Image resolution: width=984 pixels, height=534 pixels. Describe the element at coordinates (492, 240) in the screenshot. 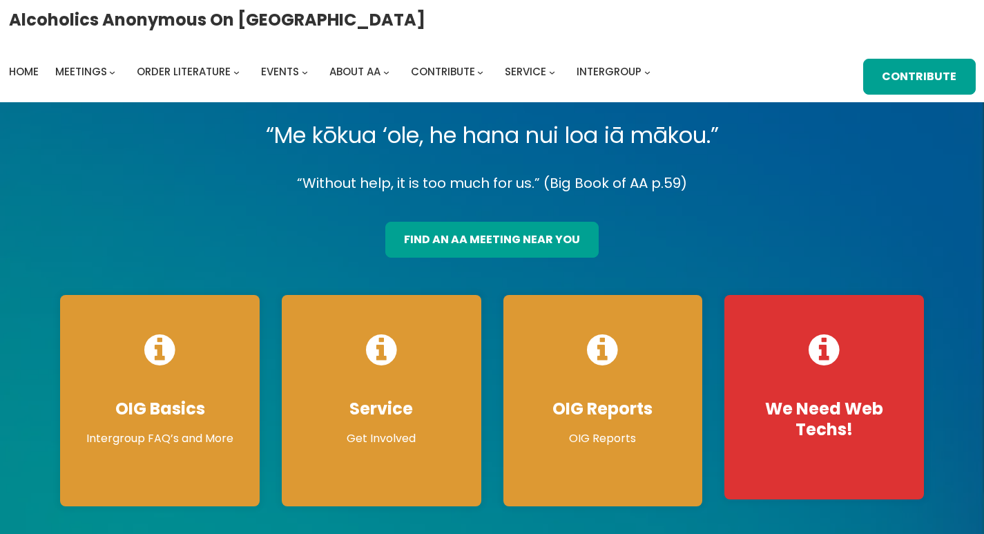

I see `a: find an aa meeting near you` at that location.